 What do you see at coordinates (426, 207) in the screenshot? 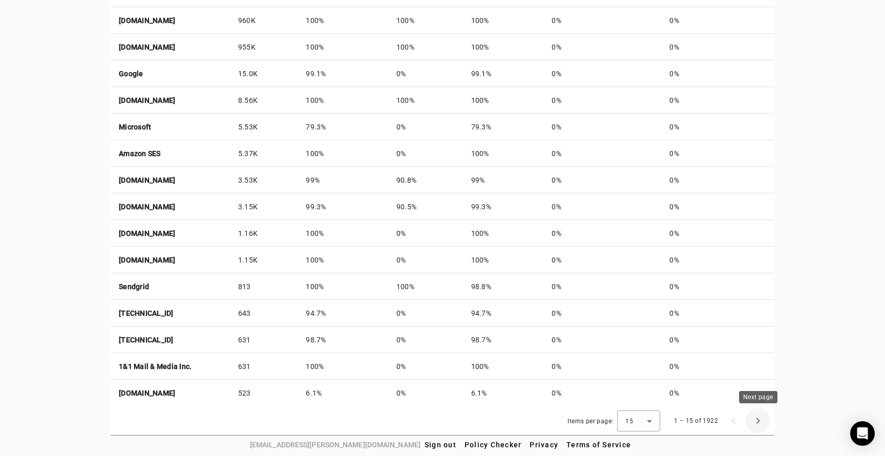
I see `td: 90.5%` at bounding box center [426, 207].